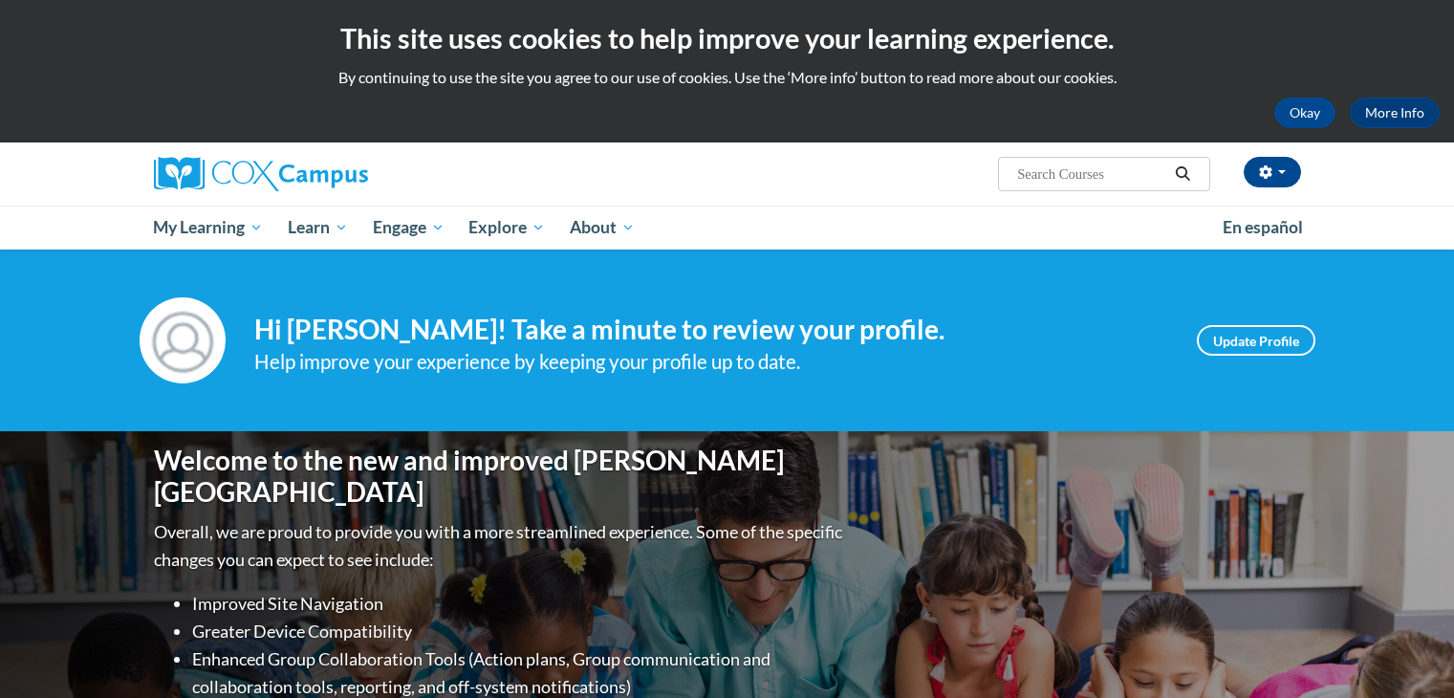  I want to click on span: My Learning, so click(207, 227).